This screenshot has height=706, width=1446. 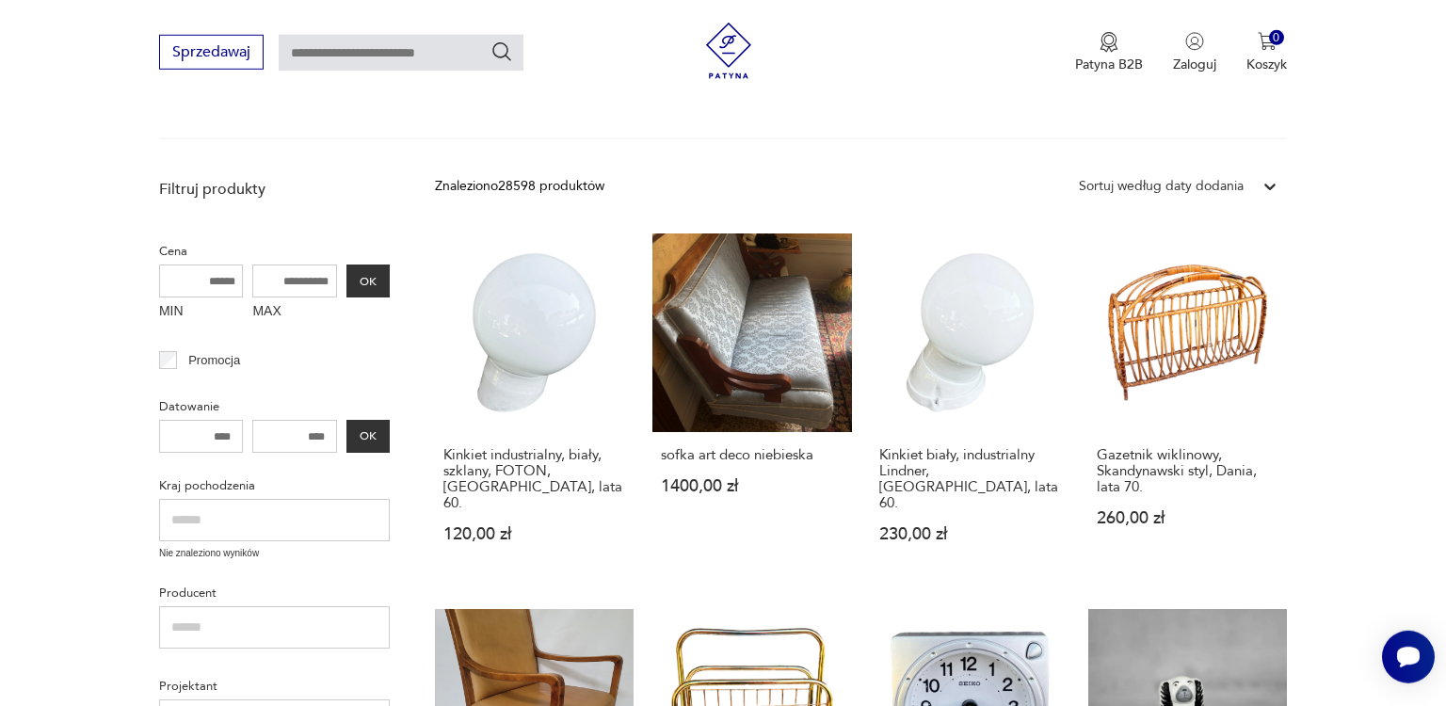 What do you see at coordinates (1109, 53) in the screenshot?
I see `button: Patyna B2B` at bounding box center [1109, 53].